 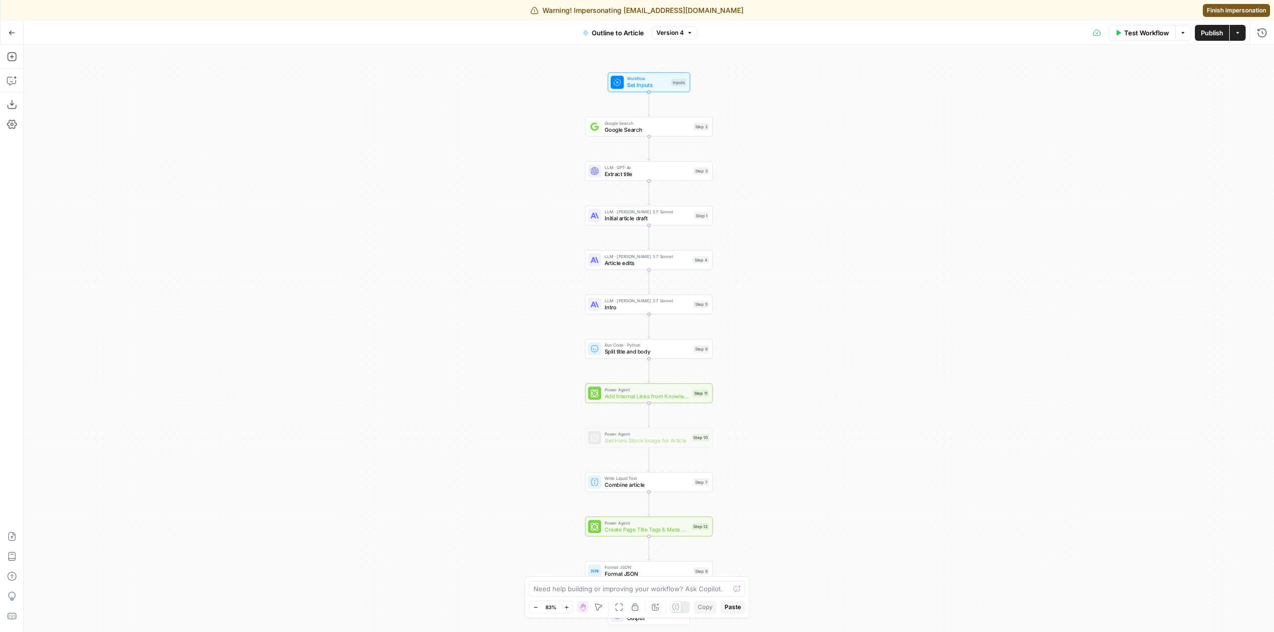 I want to click on span: Write Liquid Text, so click(x=647, y=478).